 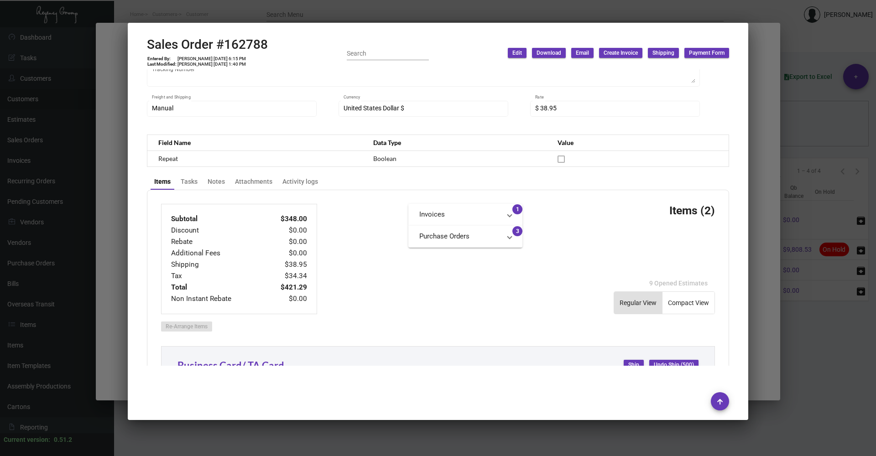 I want to click on span: Payment Form, so click(x=706, y=53).